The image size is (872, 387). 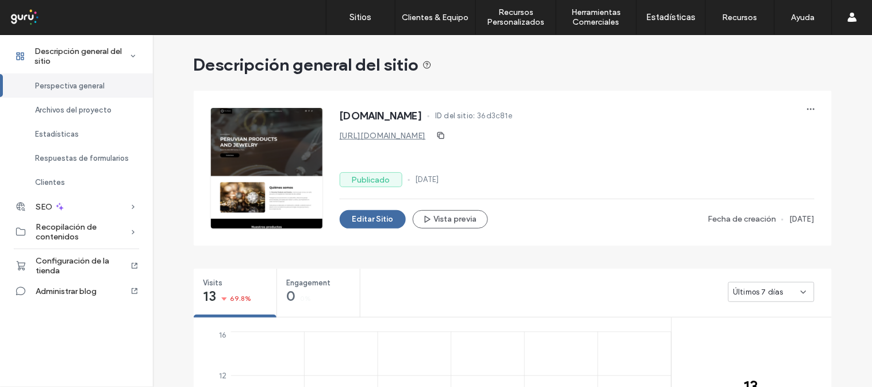 What do you see at coordinates (361, 17) in the screenshot?
I see `label: Sitios` at bounding box center [361, 17].